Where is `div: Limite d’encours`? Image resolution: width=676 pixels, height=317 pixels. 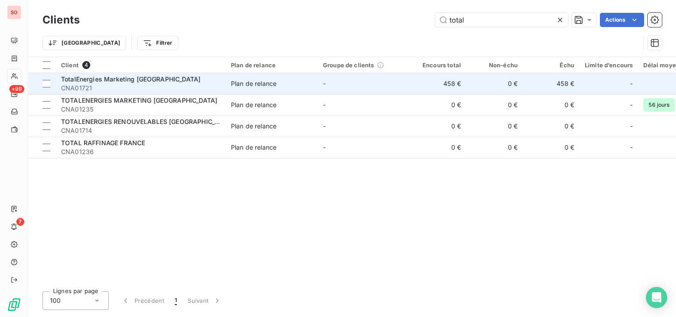 div: Limite d’encours is located at coordinates (609, 65).